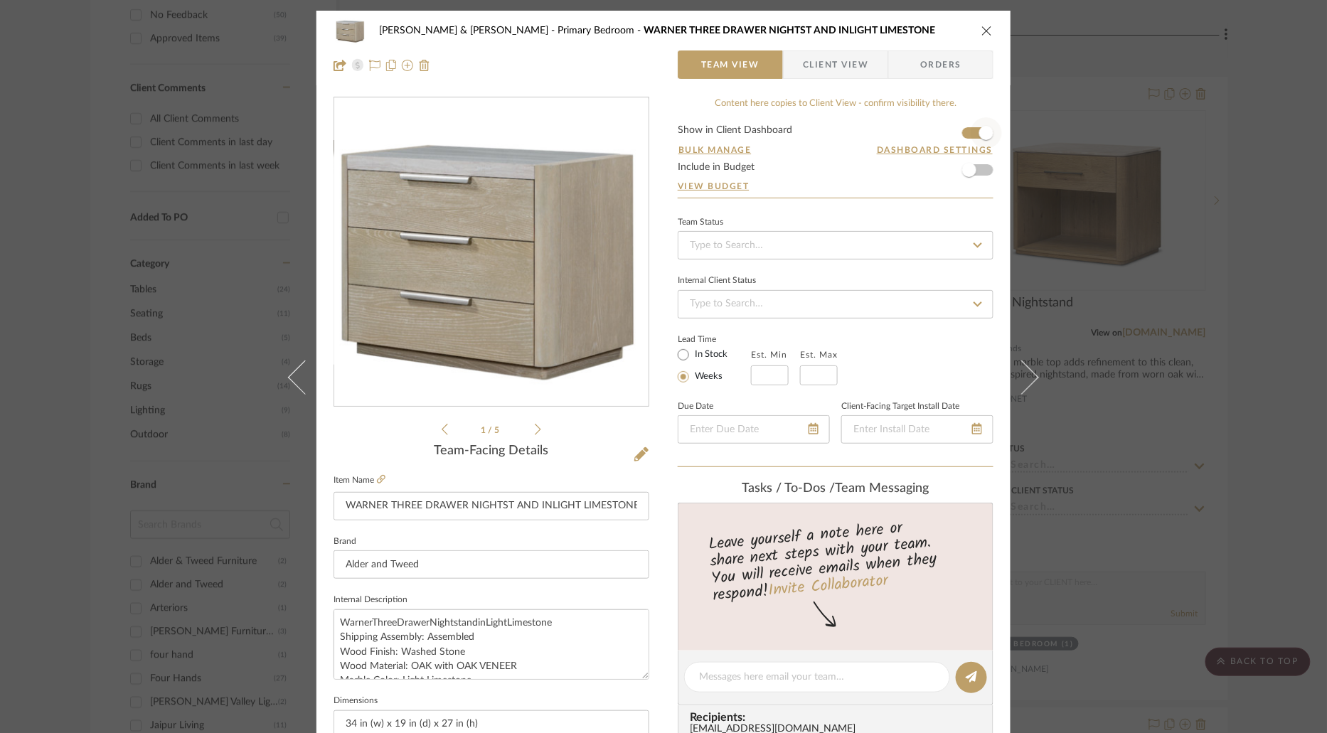 Image resolution: width=1327 pixels, height=733 pixels. Describe the element at coordinates (491, 452) in the screenshot. I see `div: Team-Facing Details` at that location.